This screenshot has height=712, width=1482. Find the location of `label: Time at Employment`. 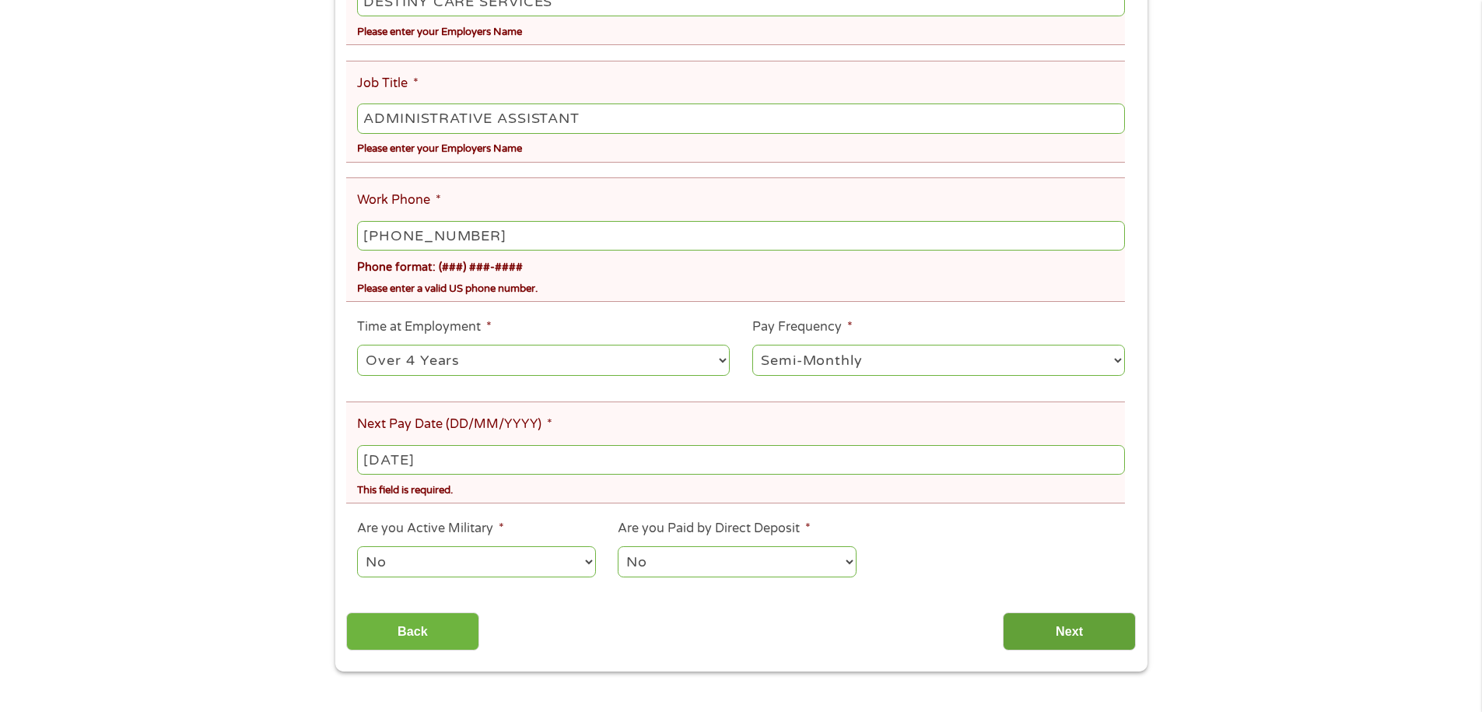

label: Time at Employment is located at coordinates (424, 327).